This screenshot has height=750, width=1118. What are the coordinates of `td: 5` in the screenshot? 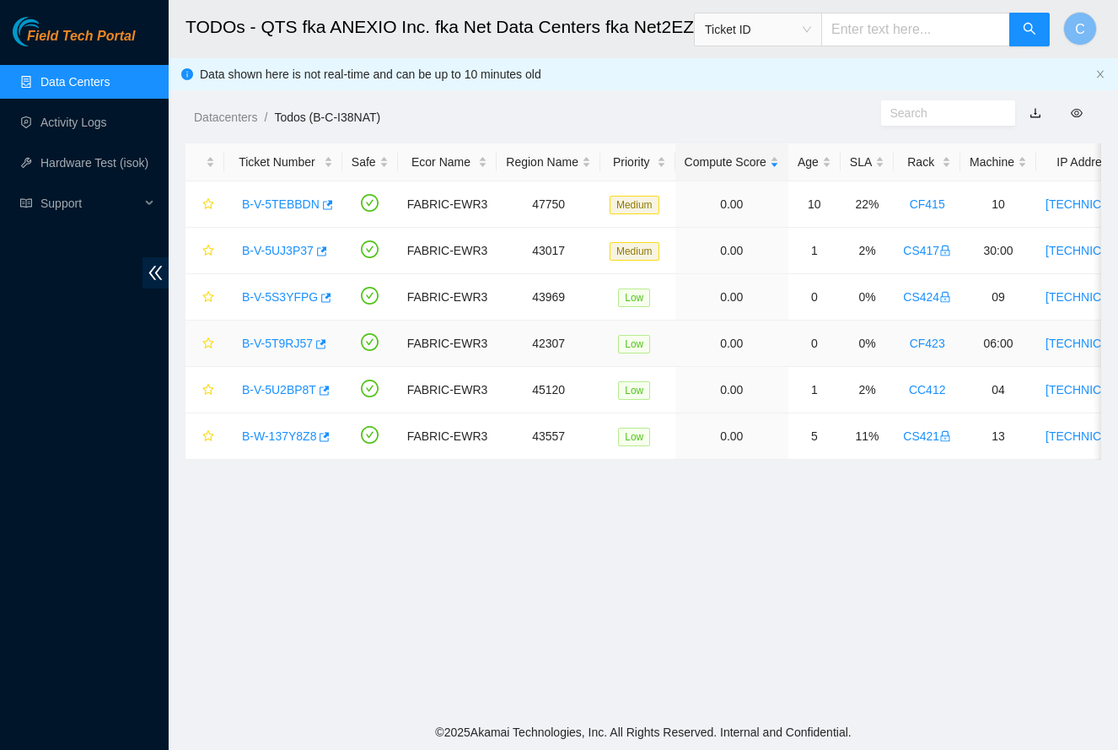 It's located at (815, 436).